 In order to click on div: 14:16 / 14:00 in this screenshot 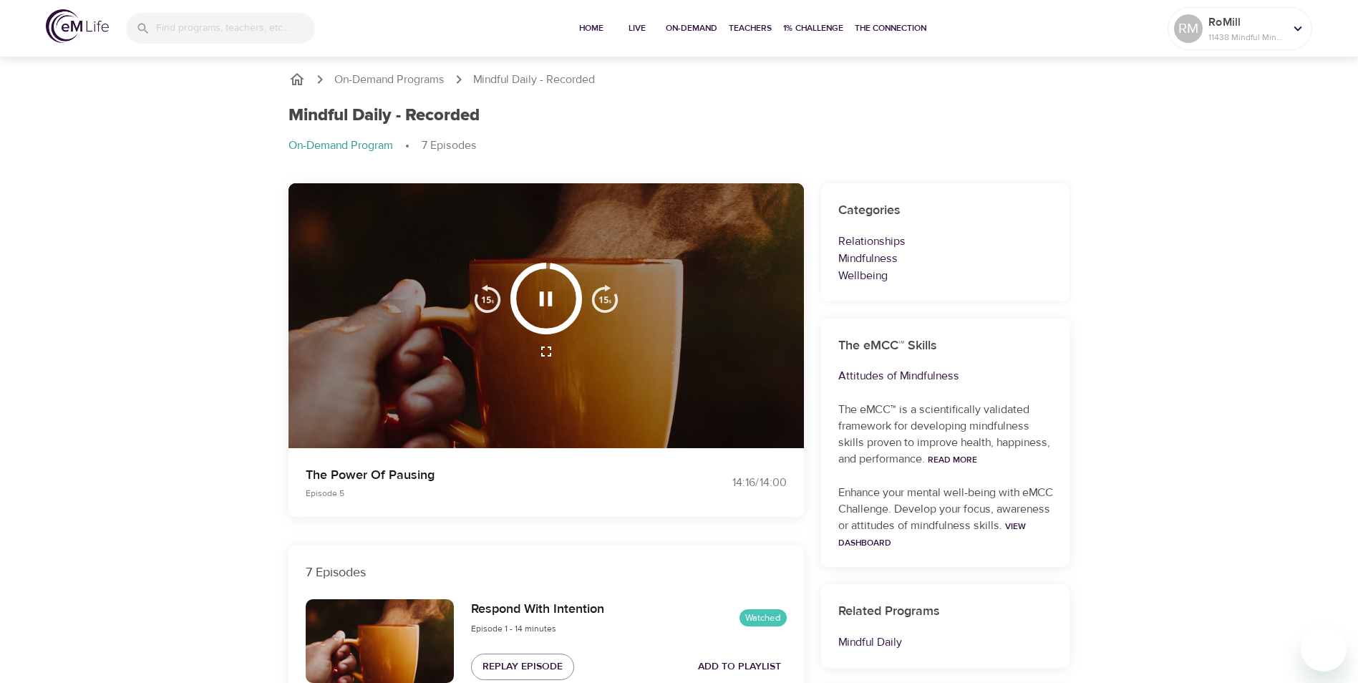, I will do `click(733, 482)`.